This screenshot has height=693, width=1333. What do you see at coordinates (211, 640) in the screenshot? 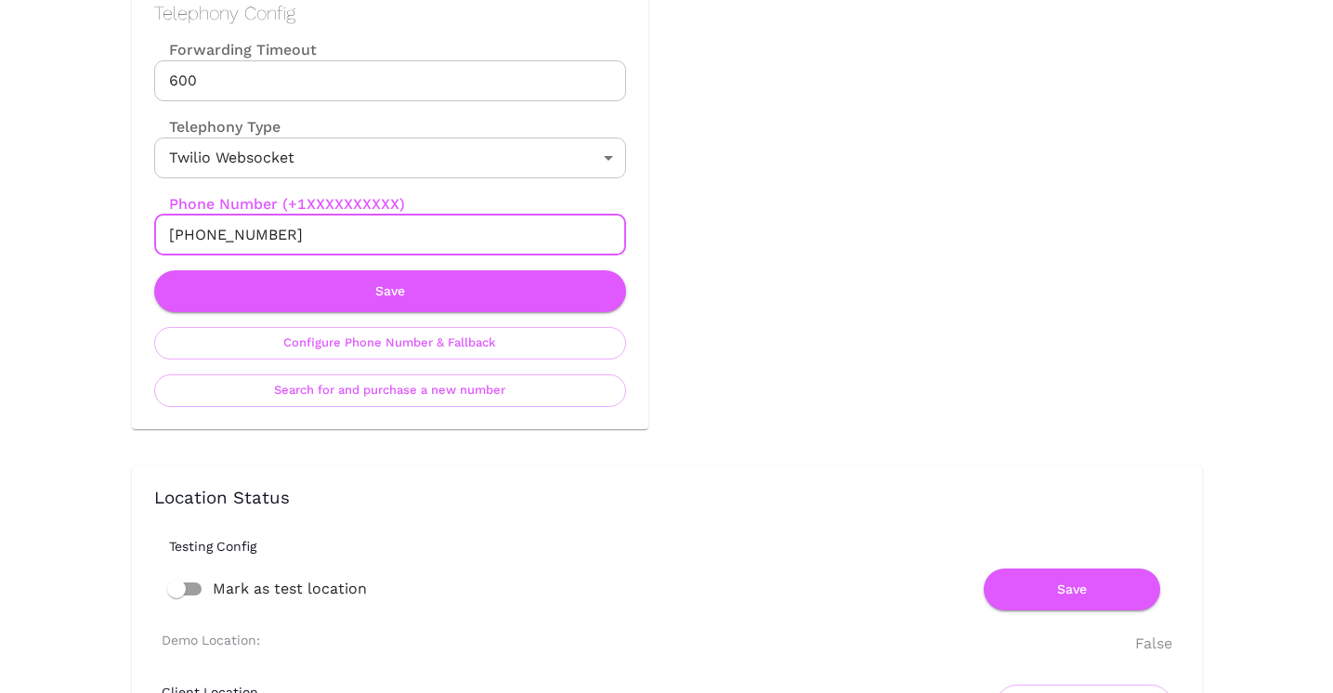
I see `h6: Demo Location:` at bounding box center [211, 640].